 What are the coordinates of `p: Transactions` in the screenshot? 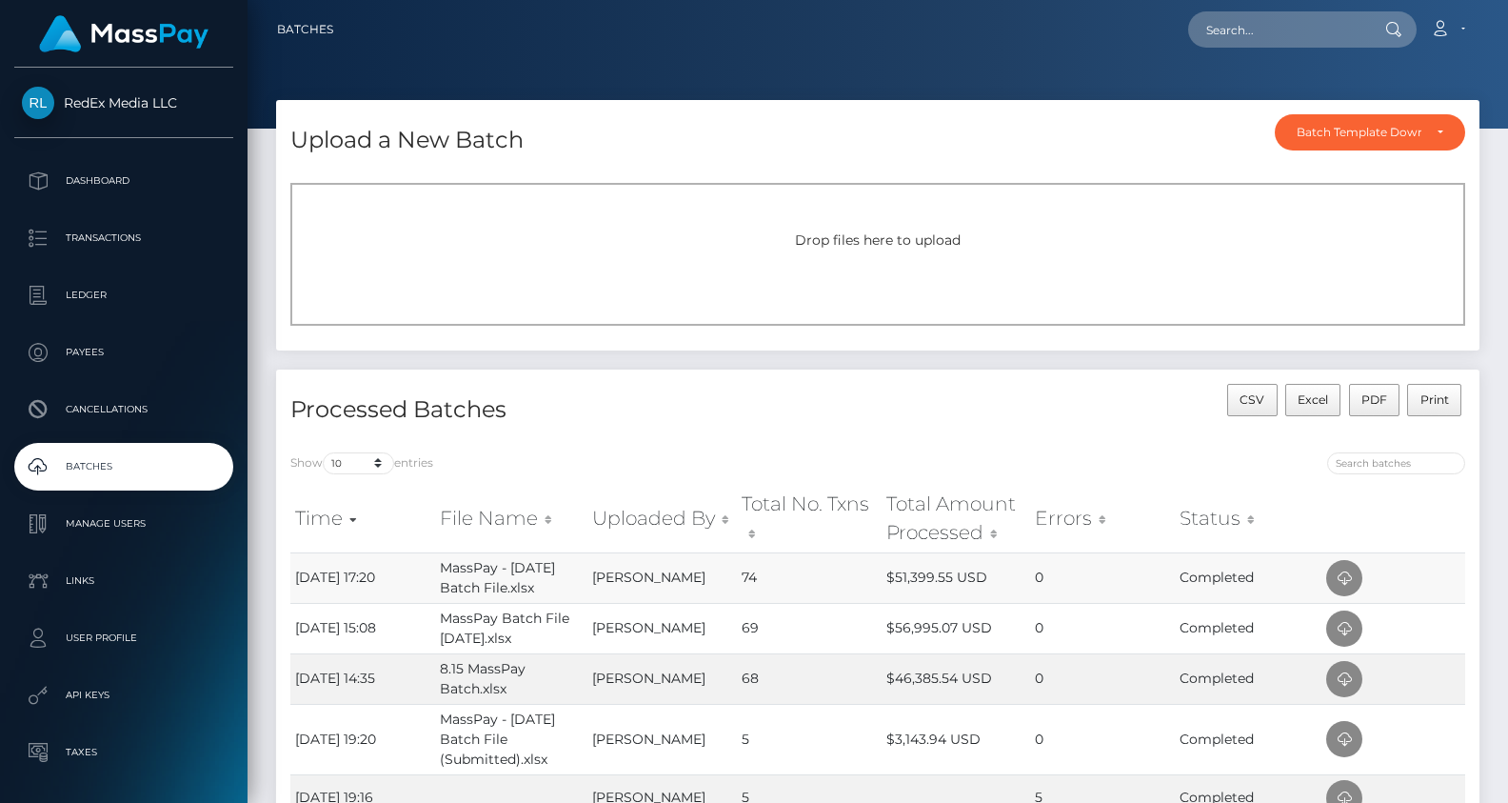 It's located at (124, 238).